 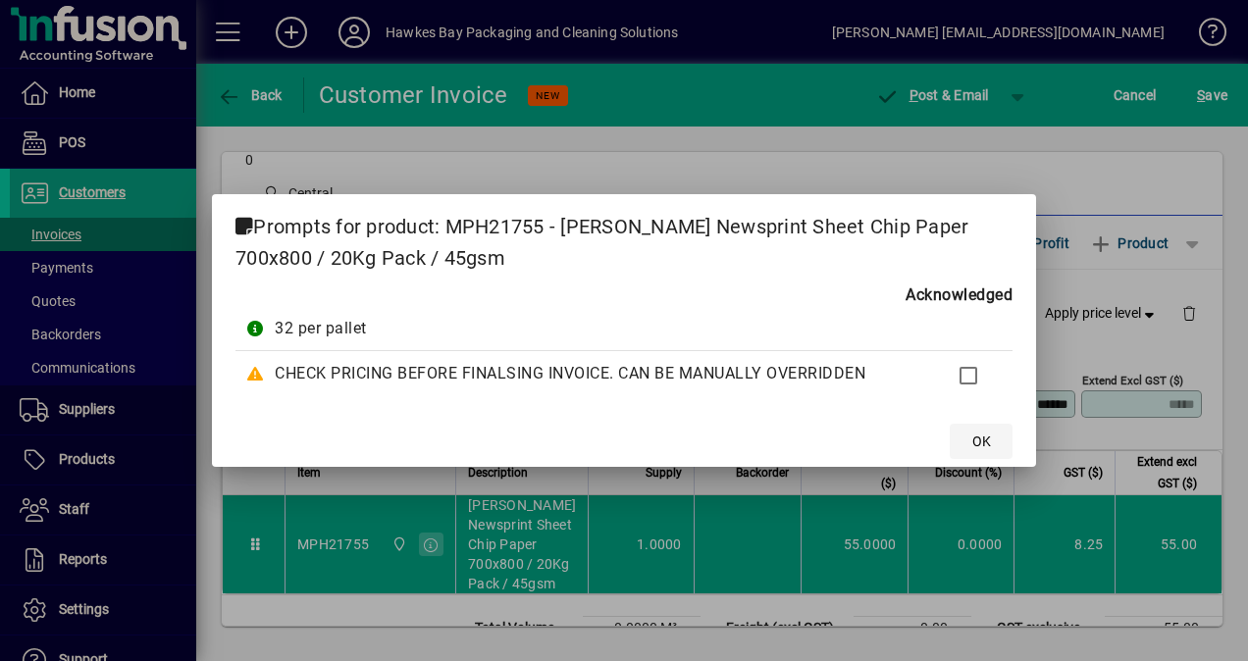 What do you see at coordinates (981, 441) in the screenshot?
I see `button: OK` at bounding box center [981, 441].